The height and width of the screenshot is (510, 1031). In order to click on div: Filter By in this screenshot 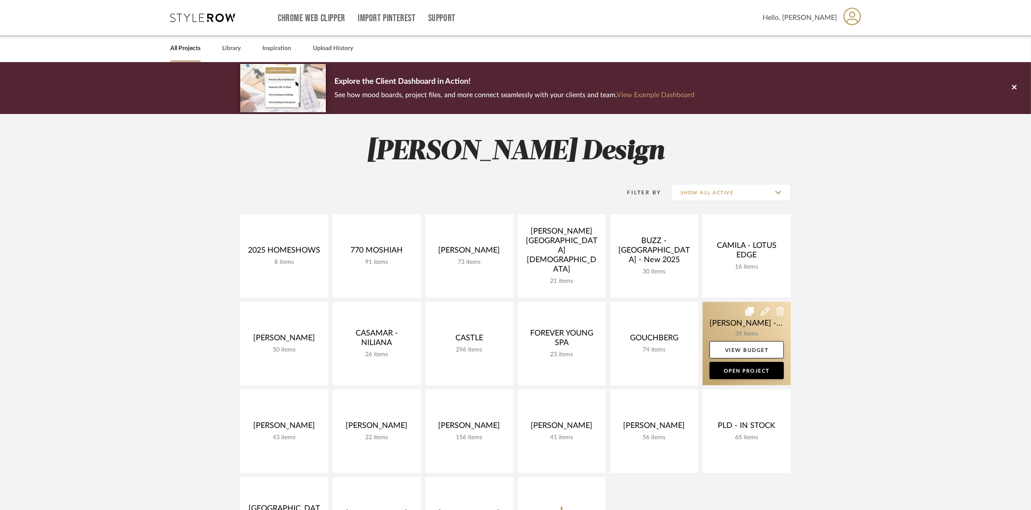, I will do `click(638, 193)`.